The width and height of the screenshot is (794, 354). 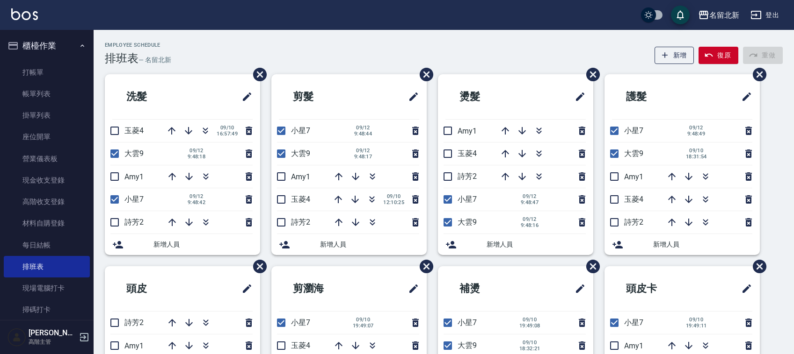 What do you see at coordinates (24, 14) in the screenshot?
I see `img: Logo` at bounding box center [24, 14].